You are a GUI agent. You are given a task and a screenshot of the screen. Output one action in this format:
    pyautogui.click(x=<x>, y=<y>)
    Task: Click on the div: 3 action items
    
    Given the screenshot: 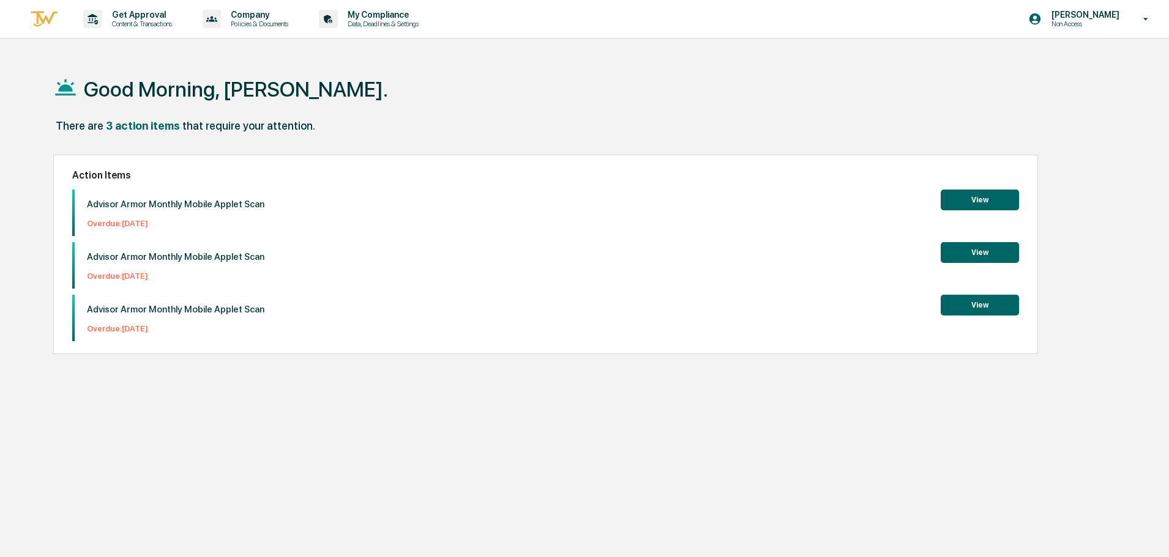 What is the action you would take?
    pyautogui.click(x=143, y=125)
    